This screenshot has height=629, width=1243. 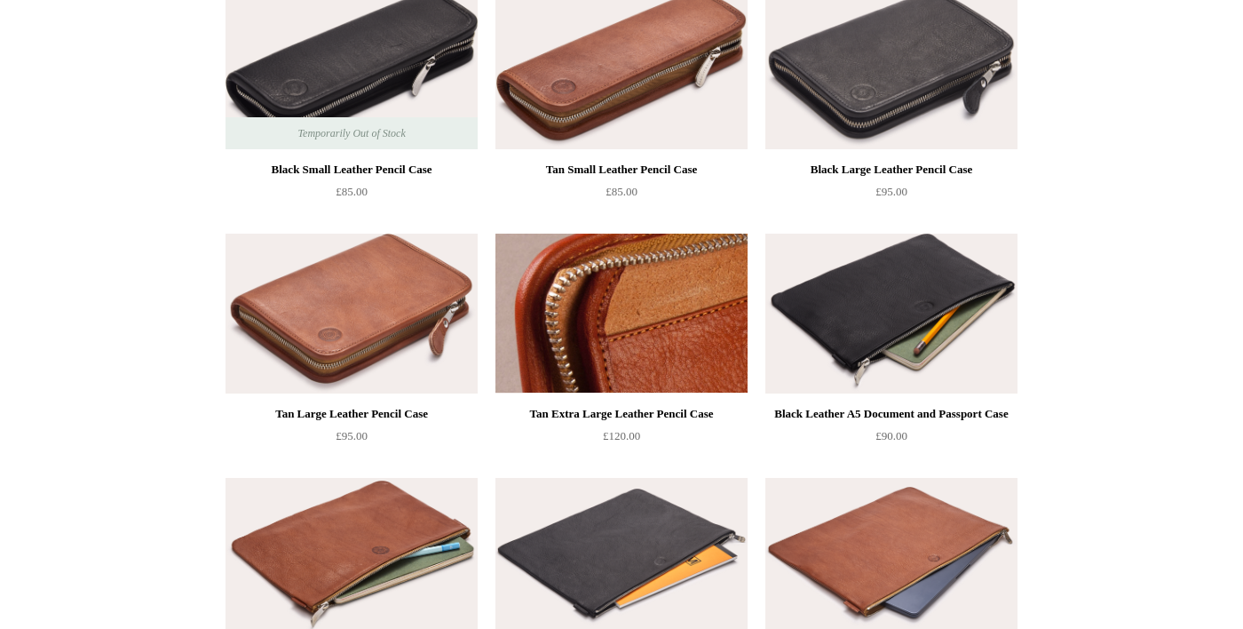 I want to click on div: Tan Extra Large Leather Pencil Case, so click(x=622, y=414).